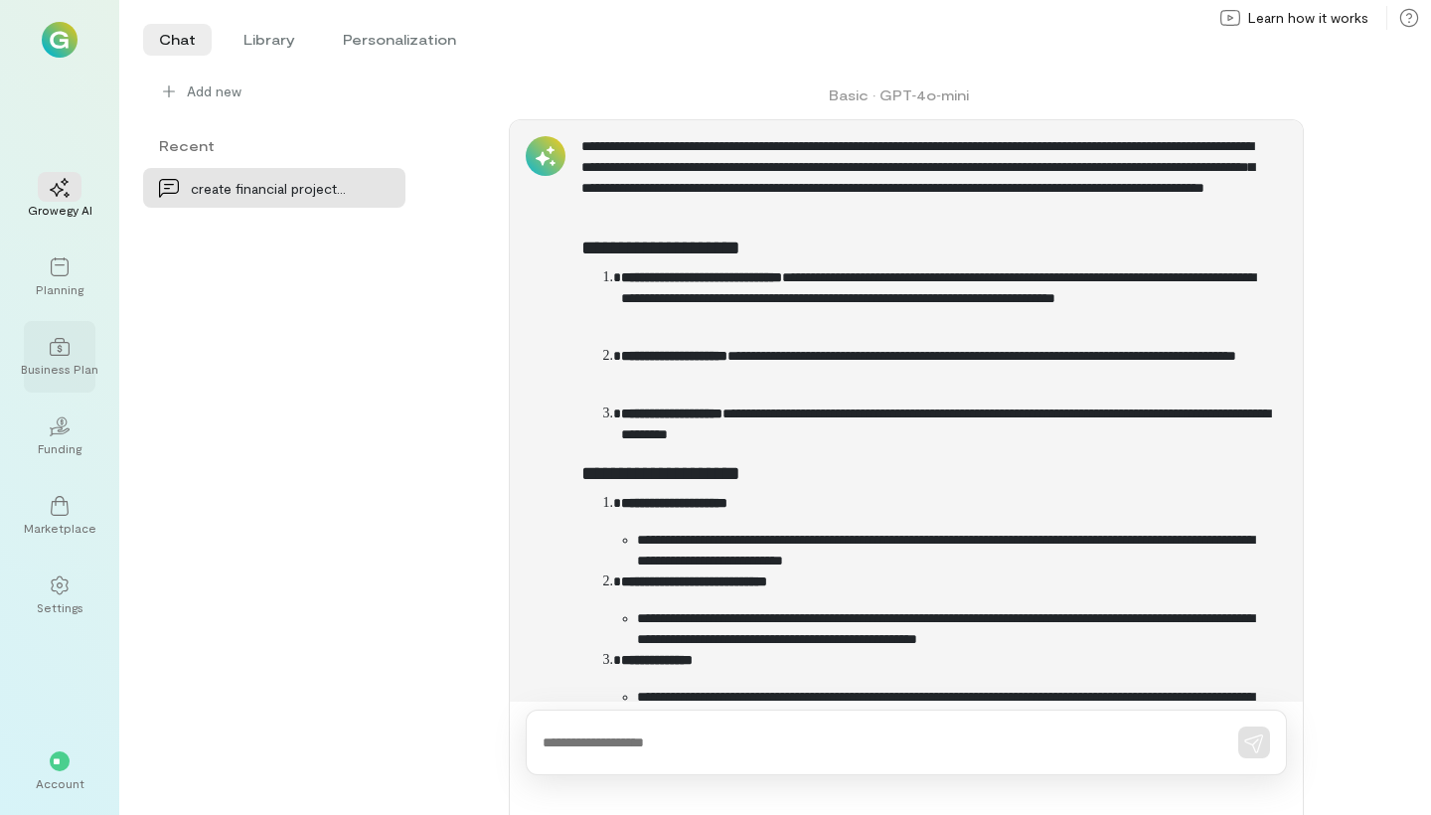 The height and width of the screenshot is (815, 1431). Describe the element at coordinates (60, 783) in the screenshot. I see `div: Account` at that location.